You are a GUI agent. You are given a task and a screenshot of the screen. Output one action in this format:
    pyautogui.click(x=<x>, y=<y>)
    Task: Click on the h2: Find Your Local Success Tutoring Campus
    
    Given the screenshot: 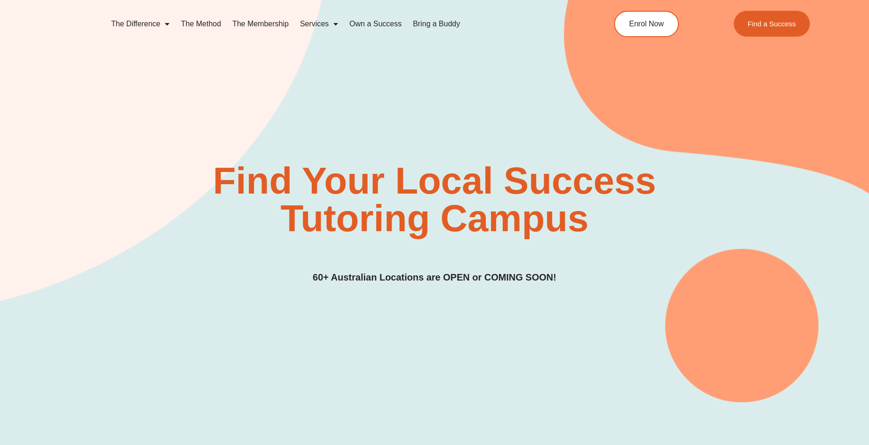 What is the action you would take?
    pyautogui.click(x=435, y=200)
    